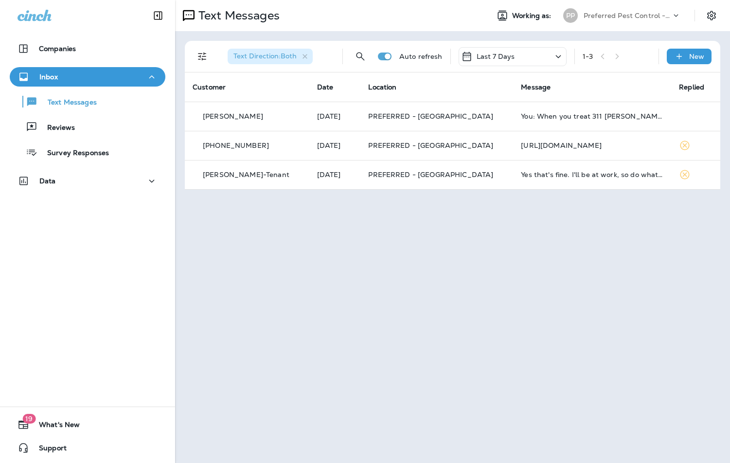  What do you see at coordinates (335, 116) in the screenshot?
I see `p: Sep 5, 2025 09:26 AM` at bounding box center [335, 116].